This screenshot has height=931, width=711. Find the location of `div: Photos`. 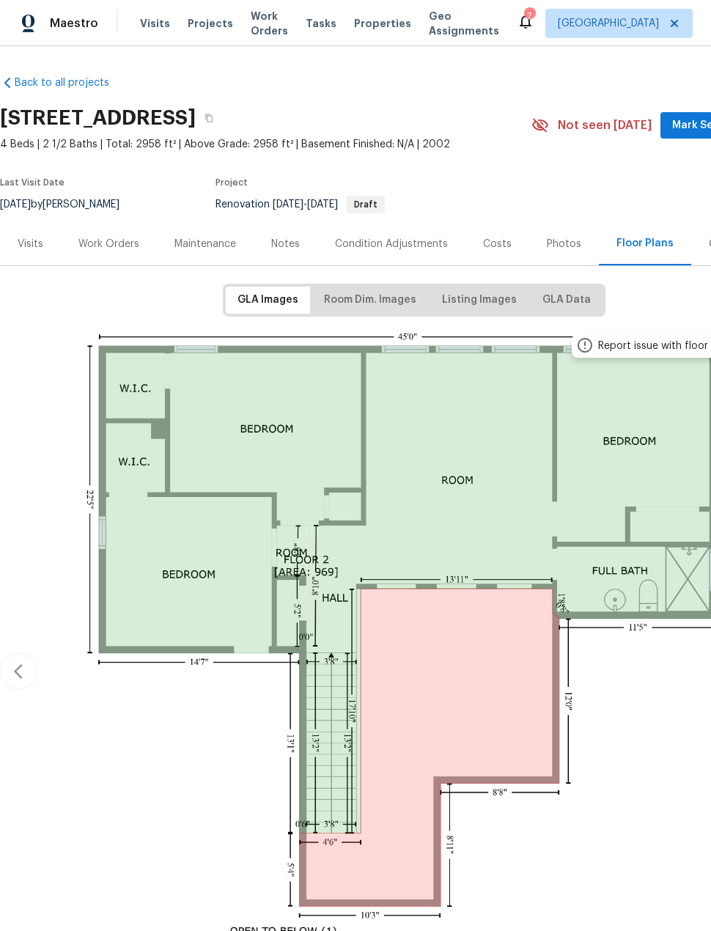

div: Photos is located at coordinates (564, 244).